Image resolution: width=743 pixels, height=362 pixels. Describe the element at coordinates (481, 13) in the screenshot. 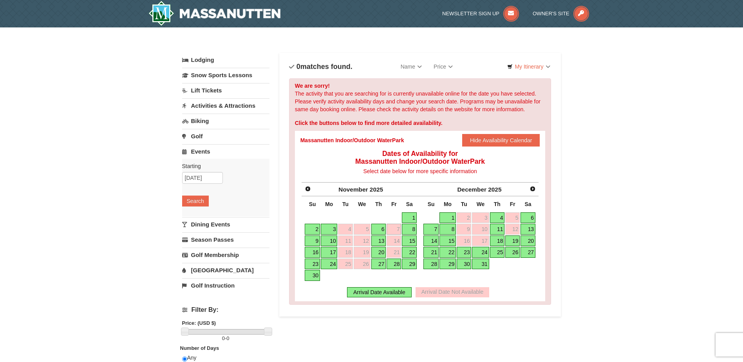

I see `a: Newsletter Sign Up` at that location.